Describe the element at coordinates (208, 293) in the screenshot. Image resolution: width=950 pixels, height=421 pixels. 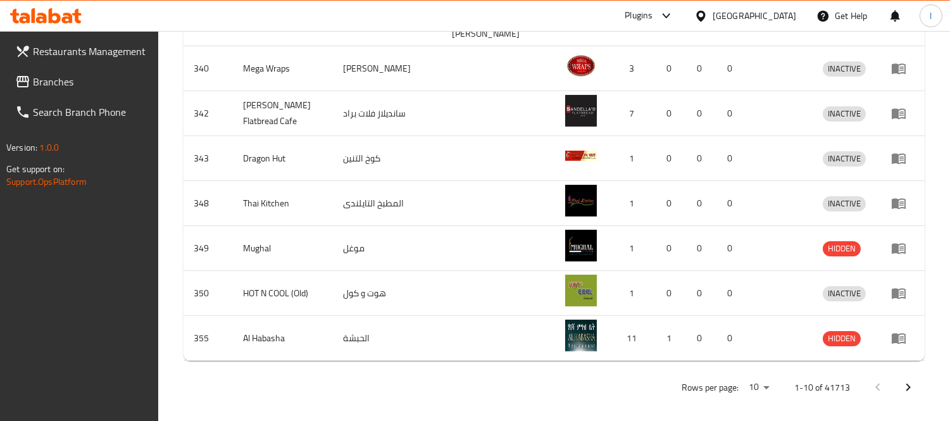
I see `td: 350` at that location.